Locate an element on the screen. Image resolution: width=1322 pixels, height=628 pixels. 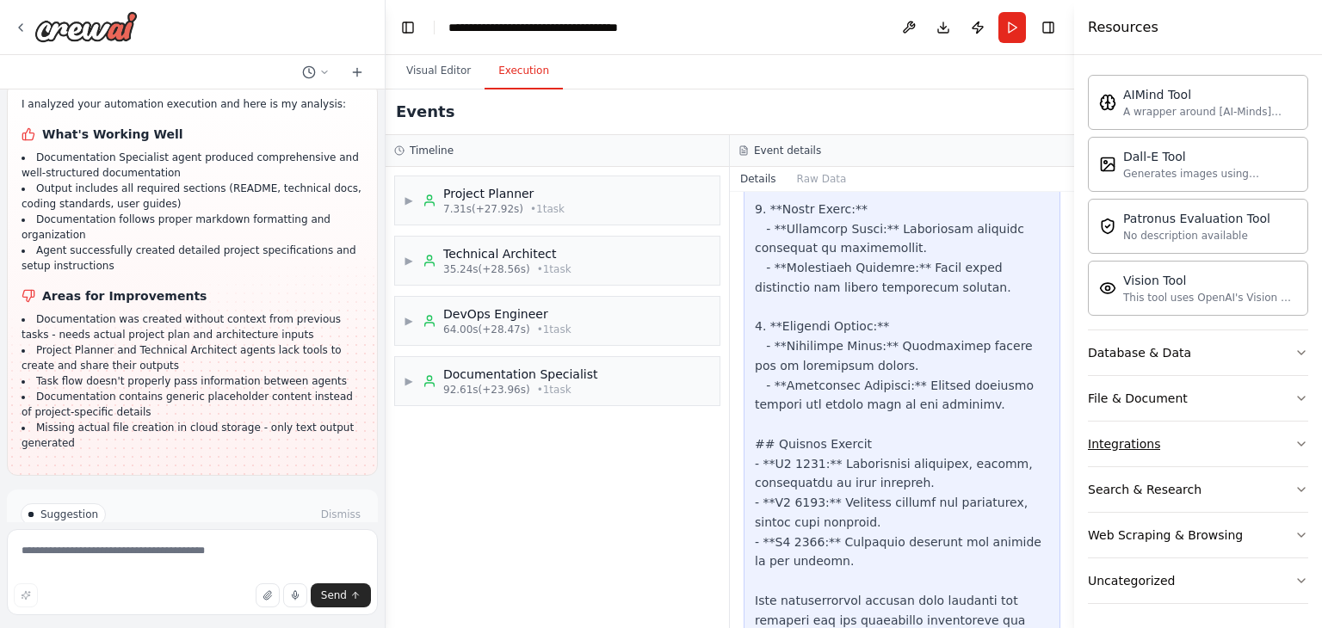
button: Integrations is located at coordinates (1198, 444).